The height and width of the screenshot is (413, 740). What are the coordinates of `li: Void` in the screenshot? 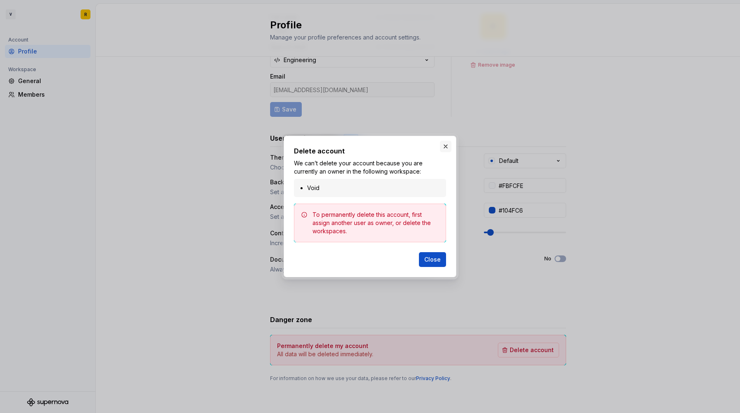 It's located at (374, 188).